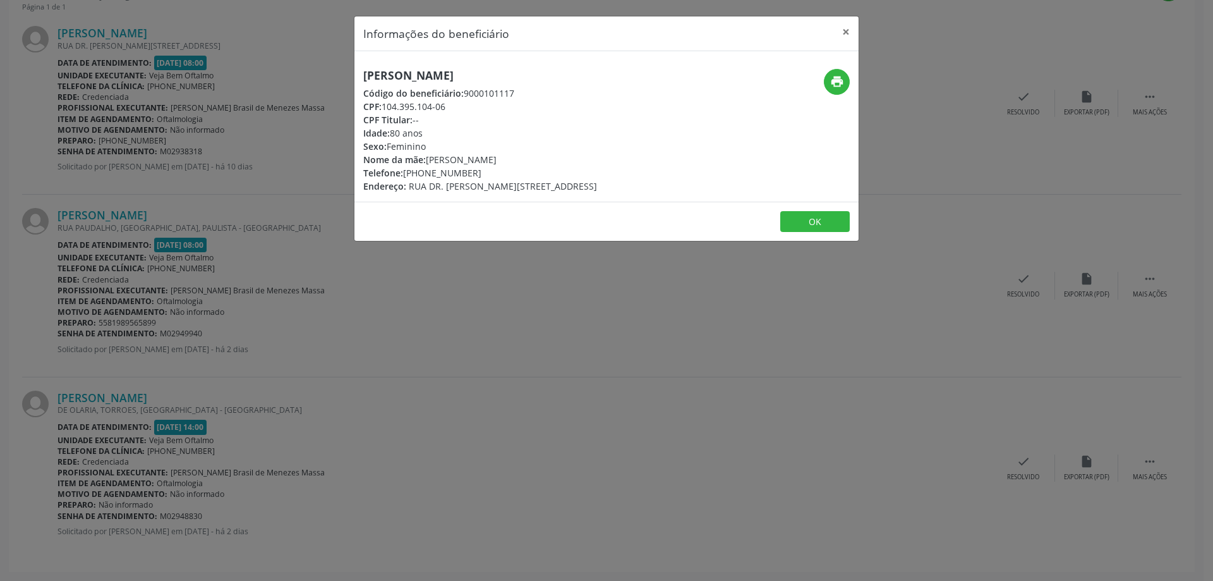 The image size is (1213, 581). What do you see at coordinates (837, 81) in the screenshot?
I see `i: print` at bounding box center [837, 81].